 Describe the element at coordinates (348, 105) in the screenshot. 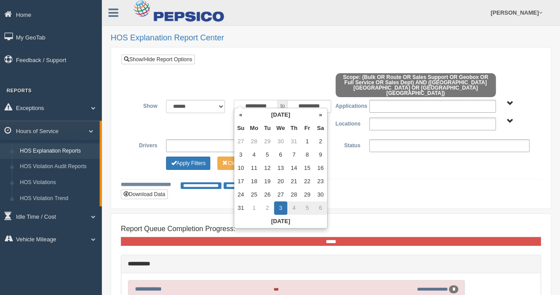

I see `label: Applications` at that location.